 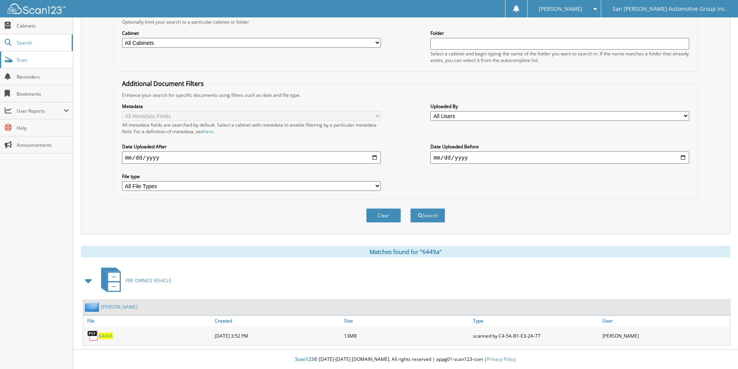 I want to click on a: PRE OWNED VEHICLE, so click(x=134, y=281).